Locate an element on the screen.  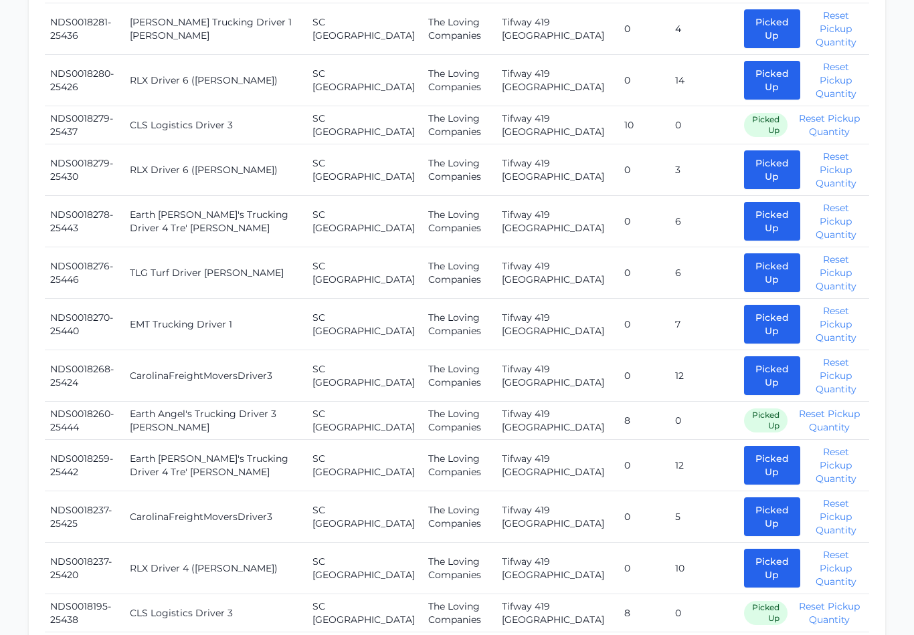
td: NDS0018260-25444 is located at coordinates (84, 421).